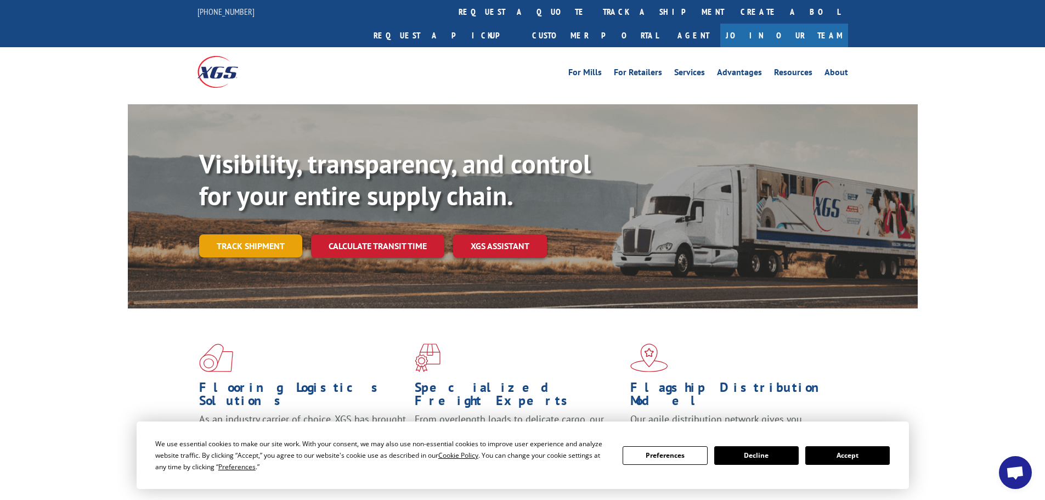  Describe the element at coordinates (734, 397) in the screenshot. I see `h1: Flagship Distribution Model` at that location.